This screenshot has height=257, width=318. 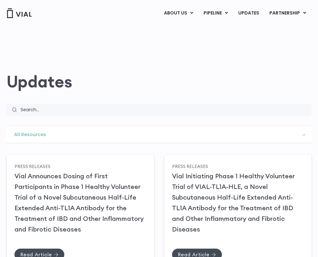 I want to click on img: Vial Logo, so click(x=19, y=13).